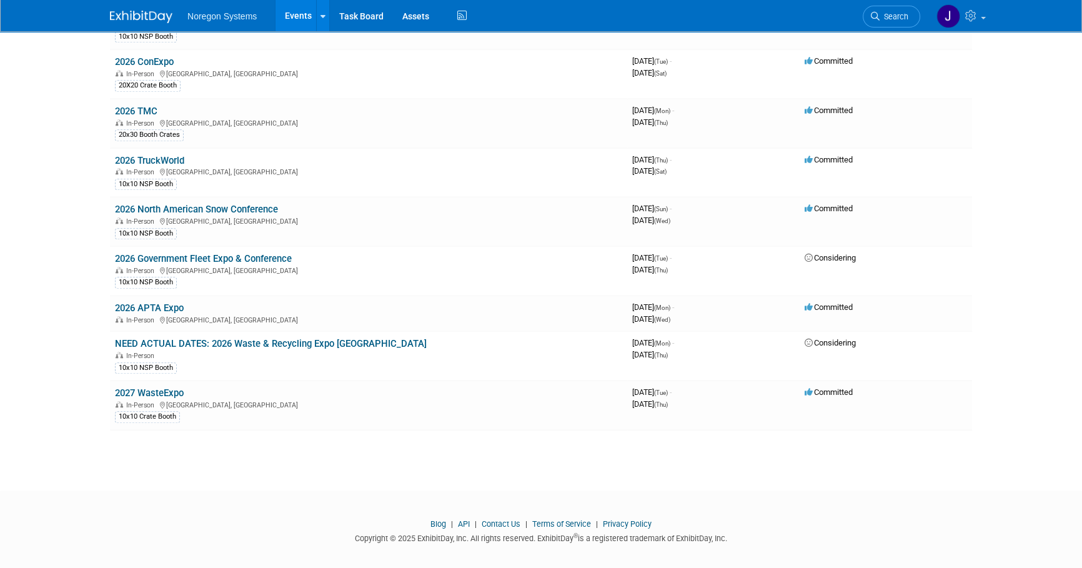 The height and width of the screenshot is (568, 1082). I want to click on a: Blog, so click(438, 524).